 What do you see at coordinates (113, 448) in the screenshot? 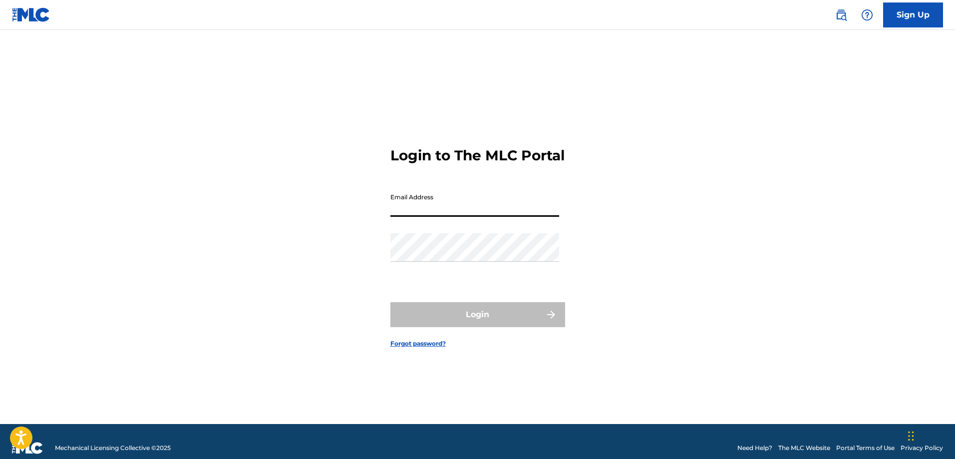
I see `span: Mechanical Licensing Collective © 2025` at bounding box center [113, 448].